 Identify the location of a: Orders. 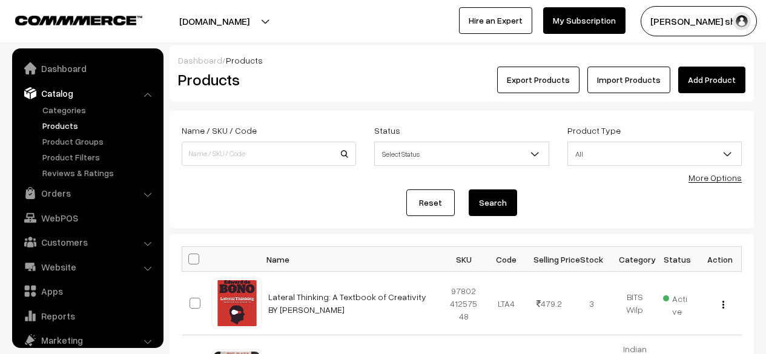
(87, 193).